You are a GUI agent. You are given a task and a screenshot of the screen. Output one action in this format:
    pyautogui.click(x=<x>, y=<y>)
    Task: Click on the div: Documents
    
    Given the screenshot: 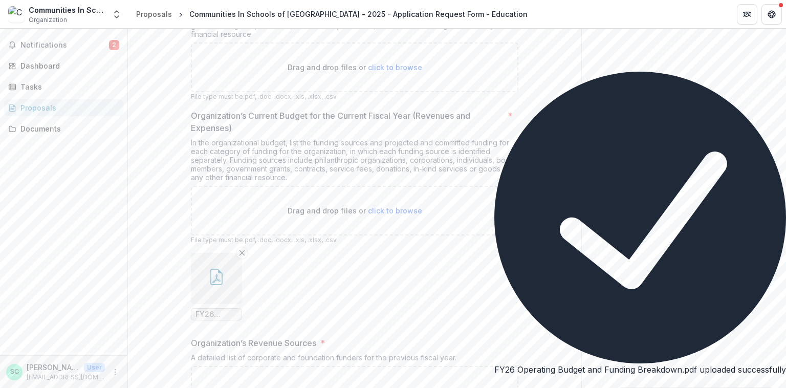 What is the action you would take?
    pyautogui.click(x=68, y=128)
    